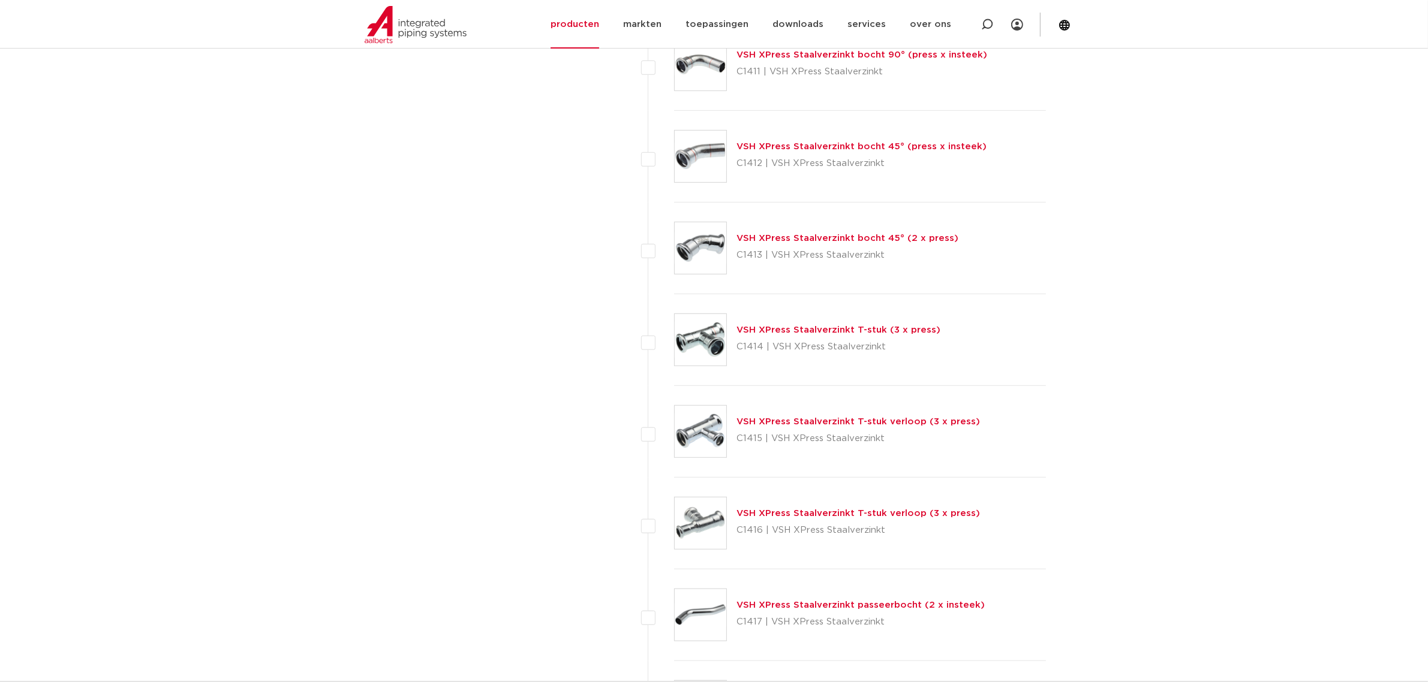 The width and height of the screenshot is (1428, 682). What do you see at coordinates (858, 531) in the screenshot?
I see `p: C1416 | VSH XPress Staalverzinkt` at bounding box center [858, 531].